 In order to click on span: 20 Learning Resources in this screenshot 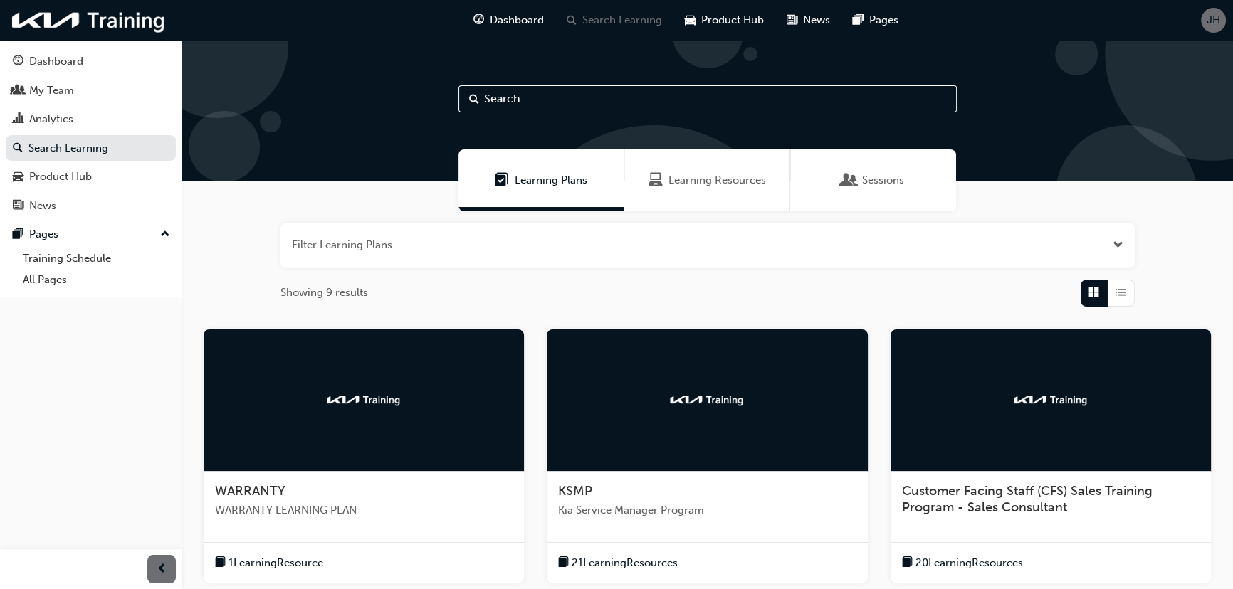, I will do `click(969, 563)`.